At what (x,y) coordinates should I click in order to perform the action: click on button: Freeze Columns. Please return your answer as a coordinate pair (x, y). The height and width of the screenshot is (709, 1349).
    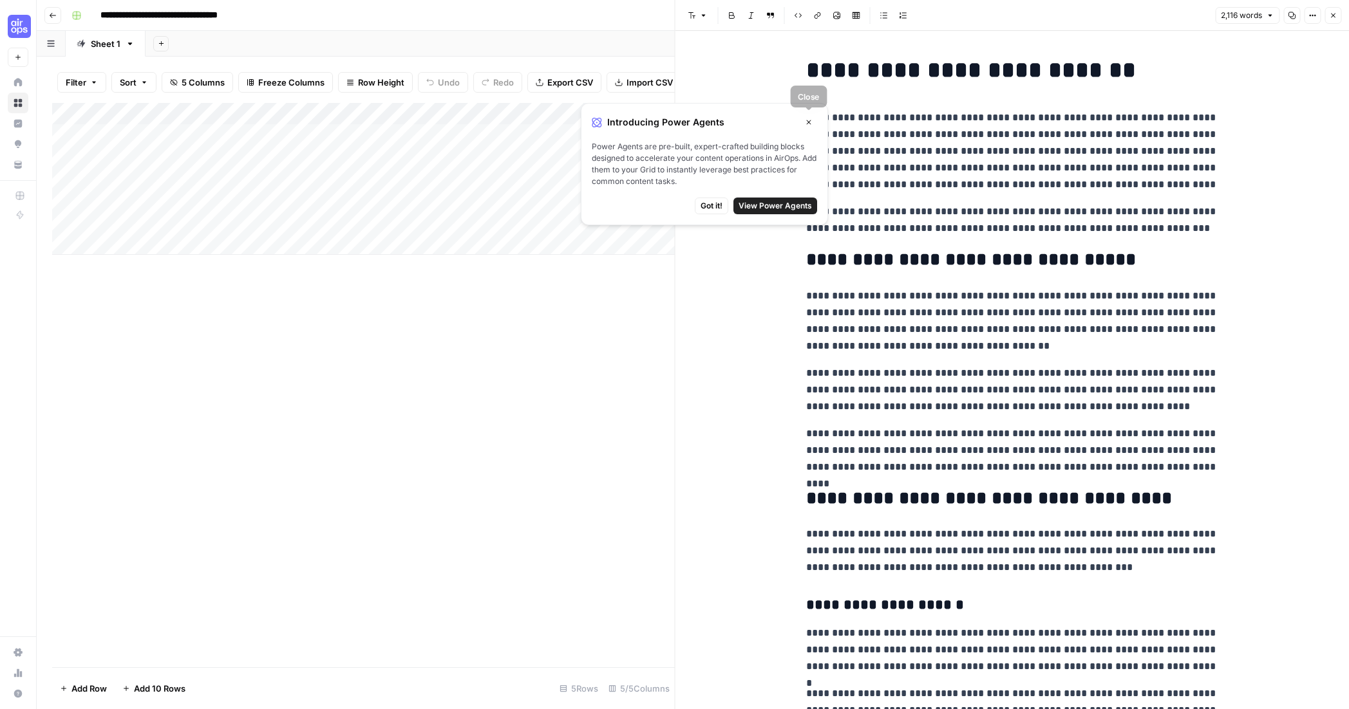
    Looking at the image, I should click on (285, 82).